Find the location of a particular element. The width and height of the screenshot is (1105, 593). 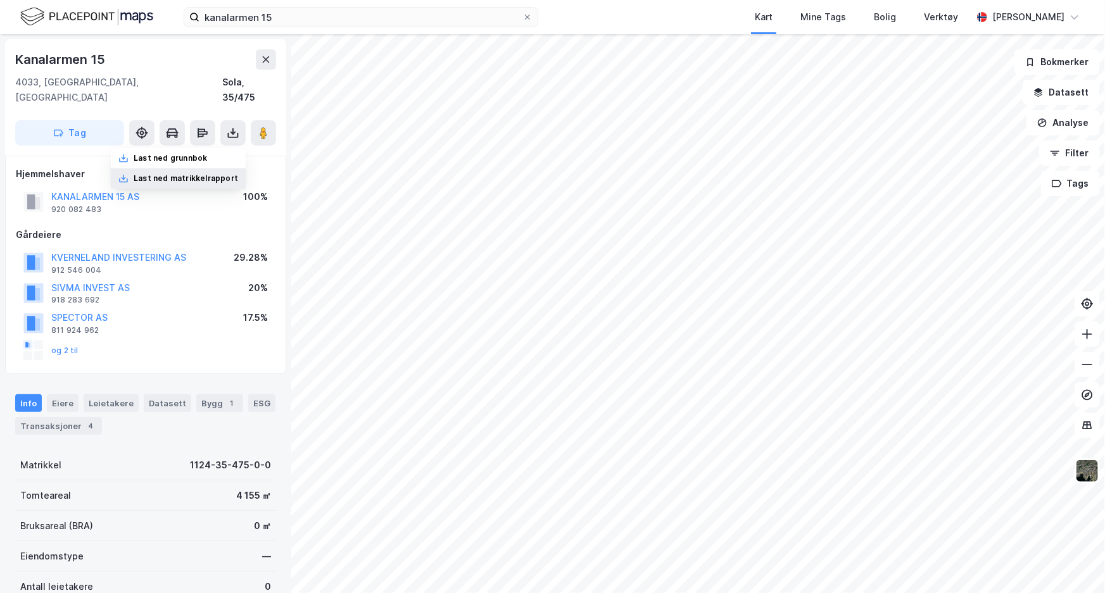

div: 4 is located at coordinates (91, 426).